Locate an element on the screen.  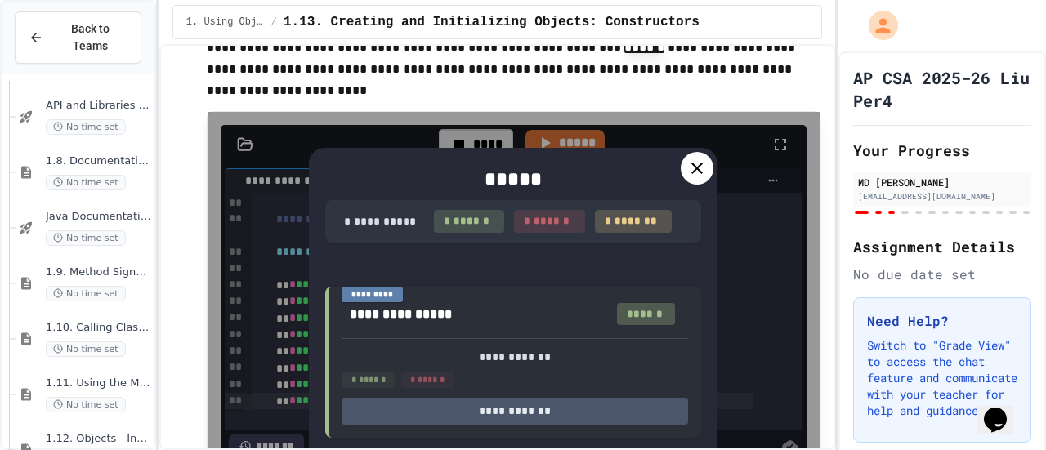
h2: Assignment Details is located at coordinates (942, 247).